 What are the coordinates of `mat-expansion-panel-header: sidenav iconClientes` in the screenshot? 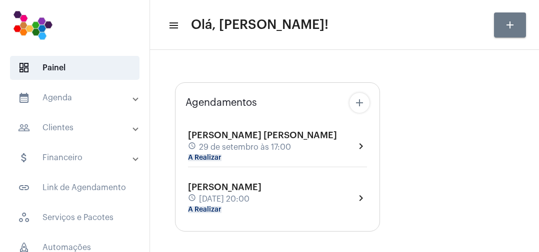 It's located at (77, 128).